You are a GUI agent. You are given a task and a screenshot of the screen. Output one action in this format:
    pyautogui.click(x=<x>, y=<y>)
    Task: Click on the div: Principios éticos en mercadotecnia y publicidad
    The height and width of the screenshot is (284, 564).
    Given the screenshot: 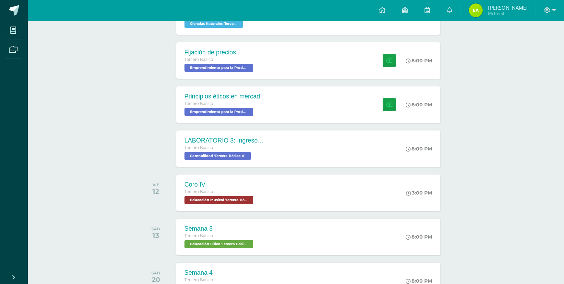 What is the action you would take?
    pyautogui.click(x=226, y=96)
    